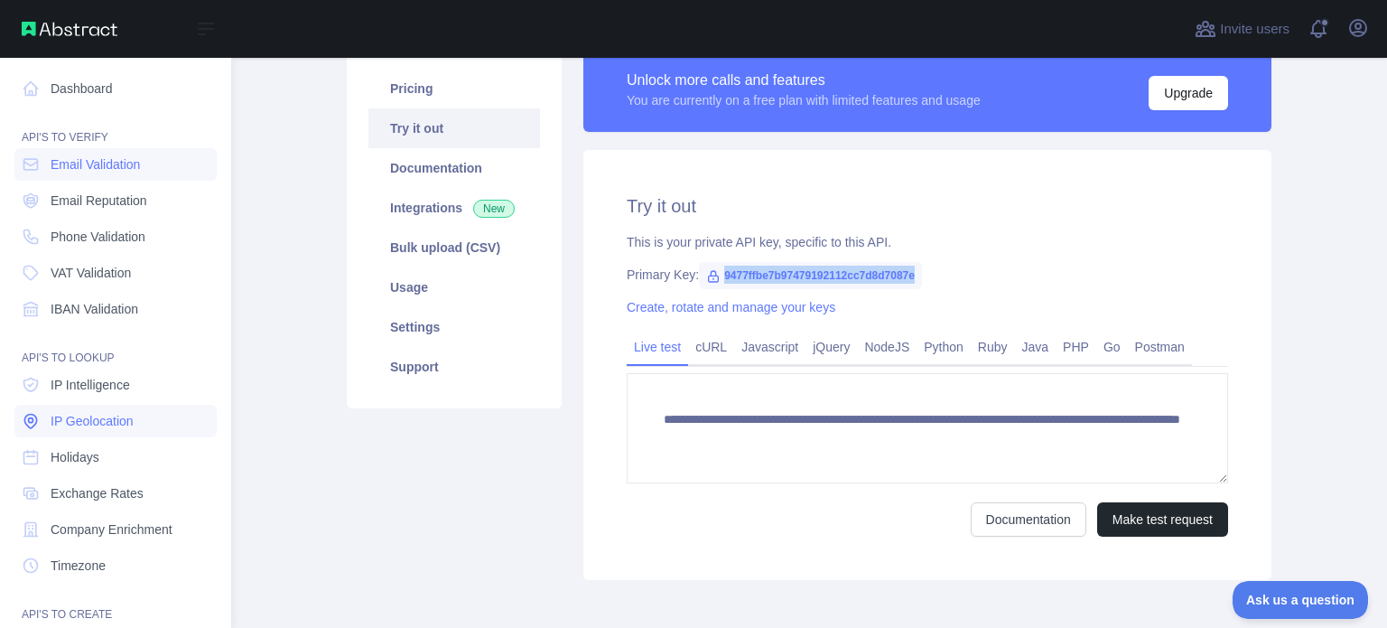 Image resolution: width=1387 pixels, height=628 pixels. I want to click on span: Company Enrichment, so click(111, 529).